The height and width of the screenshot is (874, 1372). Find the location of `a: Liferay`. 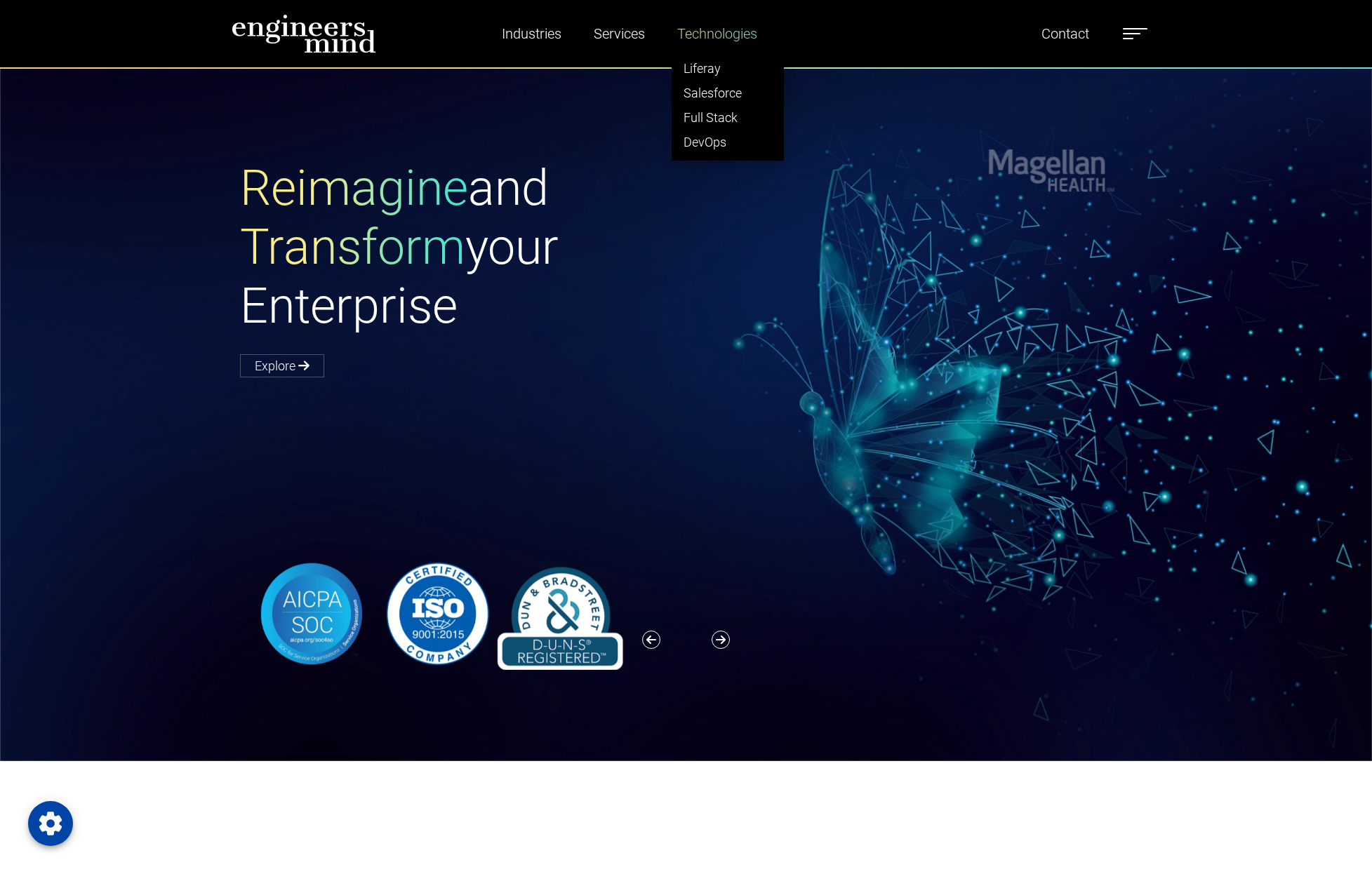

a: Liferay is located at coordinates (728, 68).